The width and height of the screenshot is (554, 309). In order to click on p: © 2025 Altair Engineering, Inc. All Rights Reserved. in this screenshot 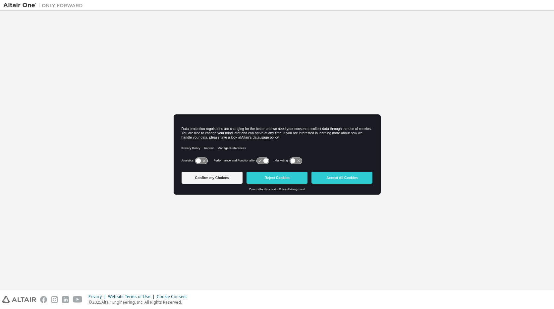, I will do `click(139, 302)`.